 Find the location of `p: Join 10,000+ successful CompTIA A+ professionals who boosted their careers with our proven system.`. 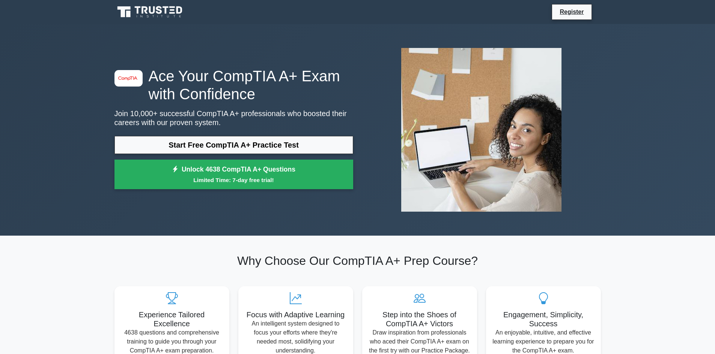

p: Join 10,000+ successful CompTIA A+ professionals who boosted their careers with our proven system. is located at coordinates (234, 118).